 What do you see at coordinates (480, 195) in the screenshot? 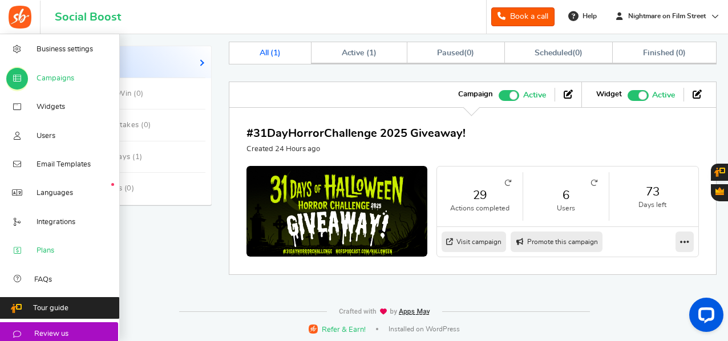
I see `a: 29` at bounding box center [480, 195].